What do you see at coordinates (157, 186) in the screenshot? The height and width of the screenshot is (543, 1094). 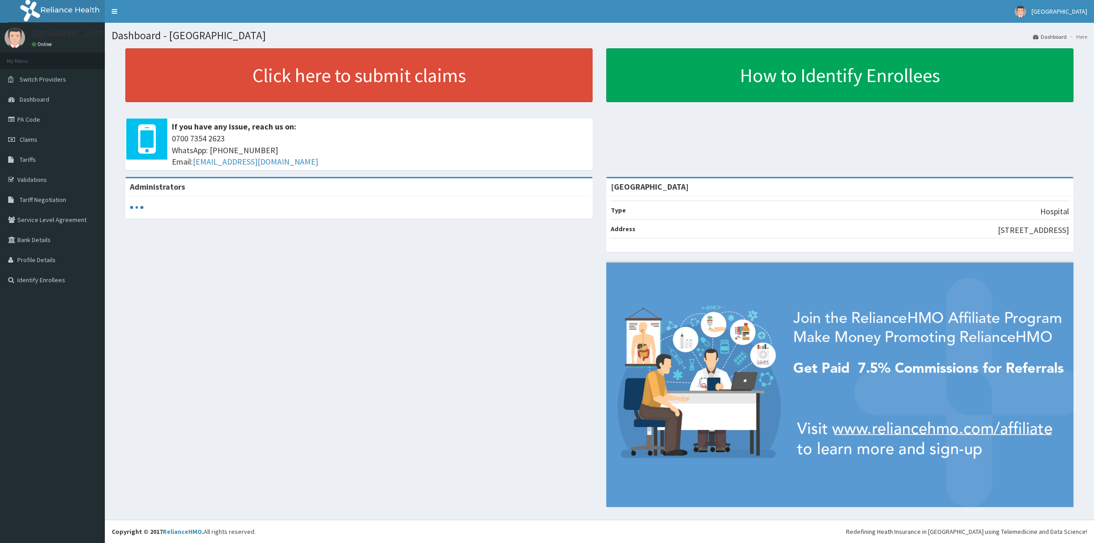 I see `b: Administrators` at bounding box center [157, 186].